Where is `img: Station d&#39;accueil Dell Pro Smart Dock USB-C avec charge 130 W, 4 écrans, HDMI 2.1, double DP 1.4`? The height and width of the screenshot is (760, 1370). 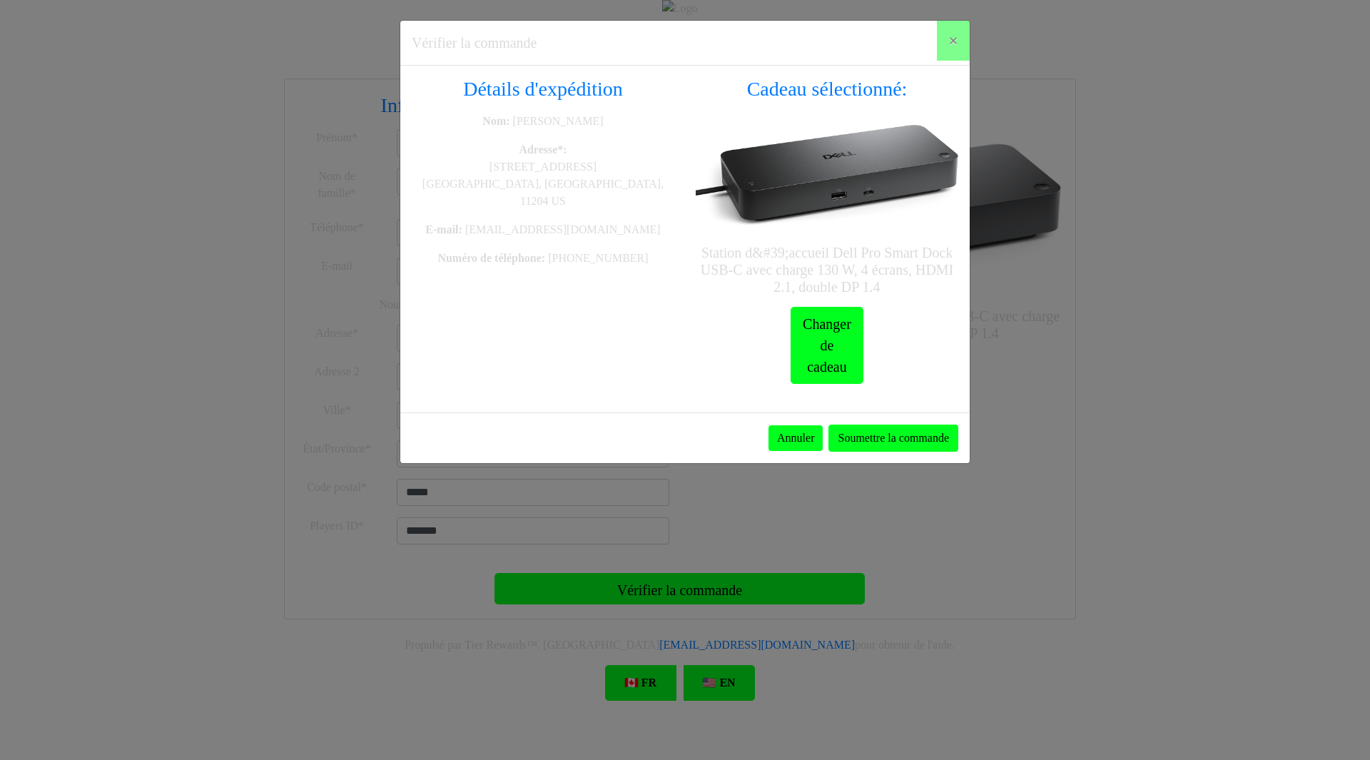
img: Station d&#39;accueil Dell Pro Smart Dock USB-C avec charge 130 W, 4 écrans, HDMI 2.1, double DP 1.4 is located at coordinates (827, 175).